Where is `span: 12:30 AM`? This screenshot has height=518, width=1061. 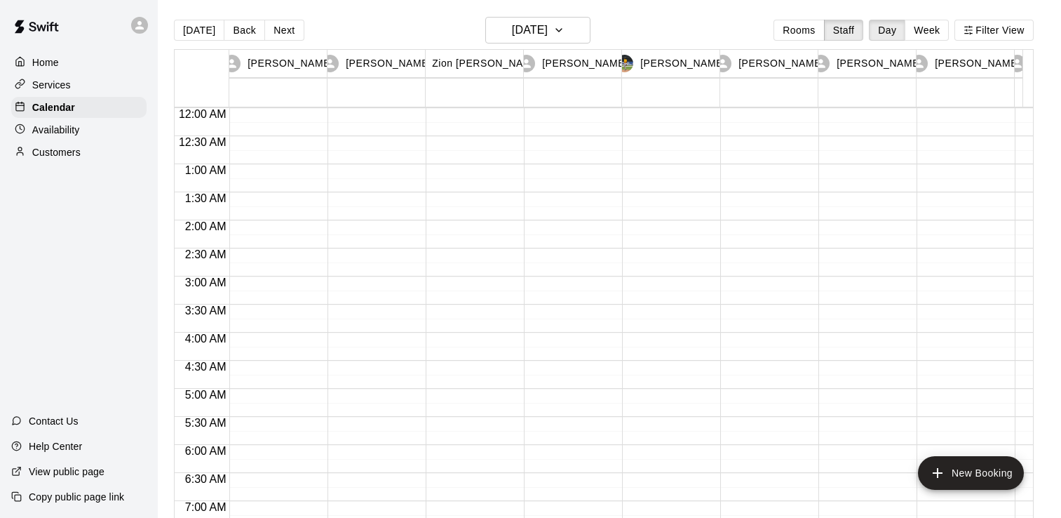
span: 12:30 AM is located at coordinates (203, 142).